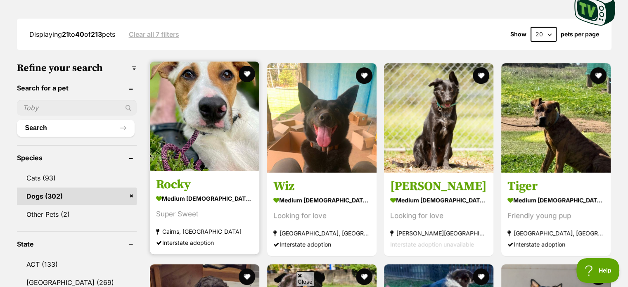 Image resolution: width=628 pixels, height=287 pixels. What do you see at coordinates (77, 178) in the screenshot?
I see `a: Cats (93)` at bounding box center [77, 178].